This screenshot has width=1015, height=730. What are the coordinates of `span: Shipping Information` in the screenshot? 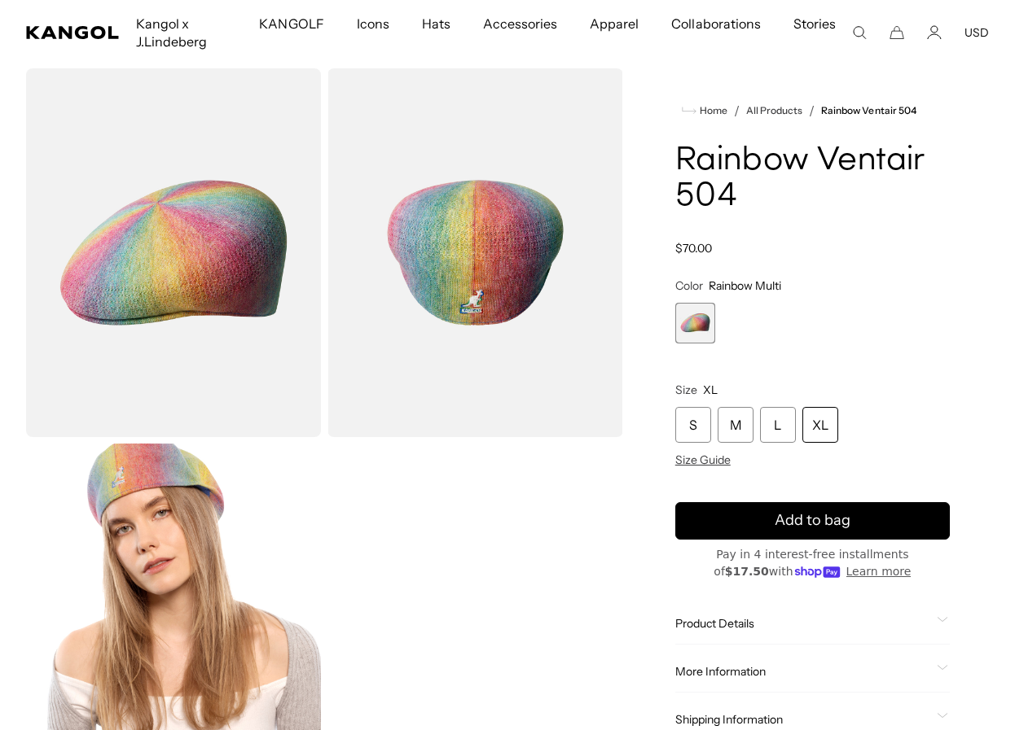 It's located at (802, 720).